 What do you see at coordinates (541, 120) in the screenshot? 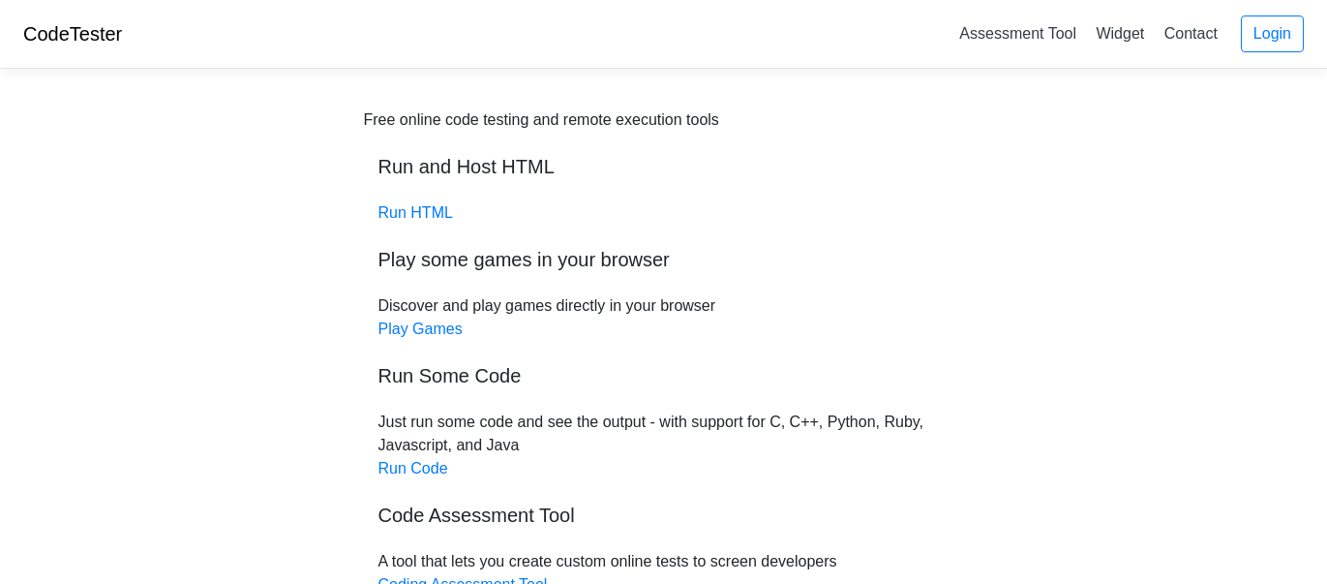
I see `div: Free online code testing and remote execution tools` at bounding box center [541, 120].